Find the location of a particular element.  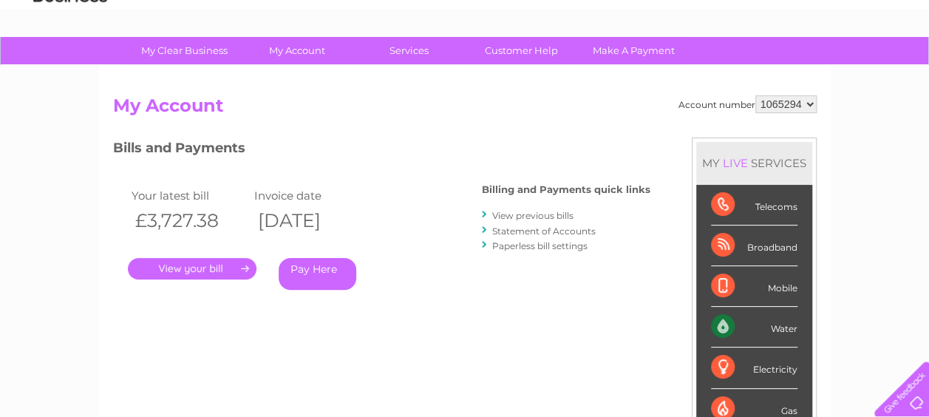

h2: My Account is located at coordinates (465, 109).